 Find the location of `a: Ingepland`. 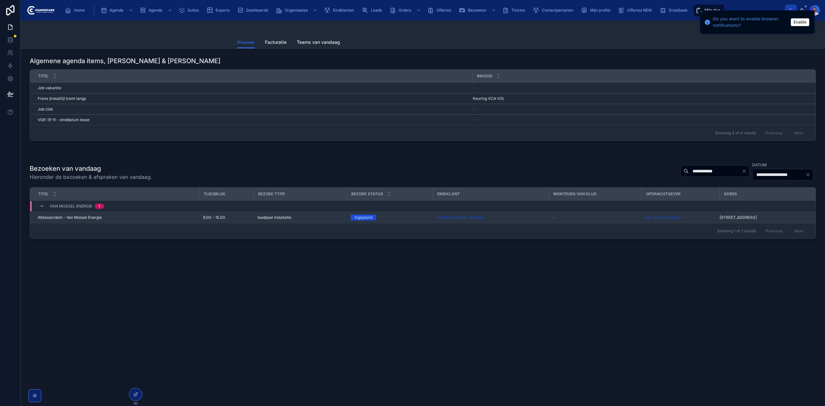

a: Ingepland is located at coordinates (390, 218).